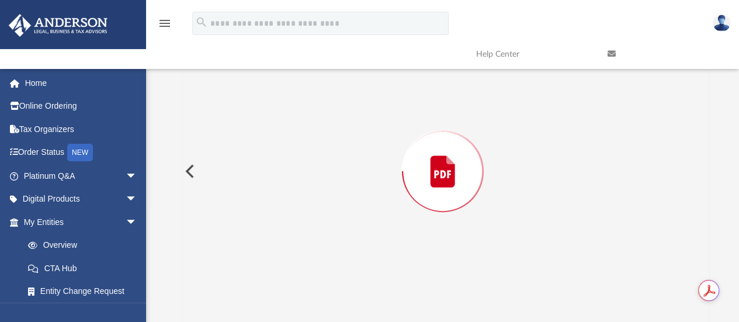 Image resolution: width=739 pixels, height=322 pixels. Describe the element at coordinates (533, 54) in the screenshot. I see `a: Help Center` at that location.